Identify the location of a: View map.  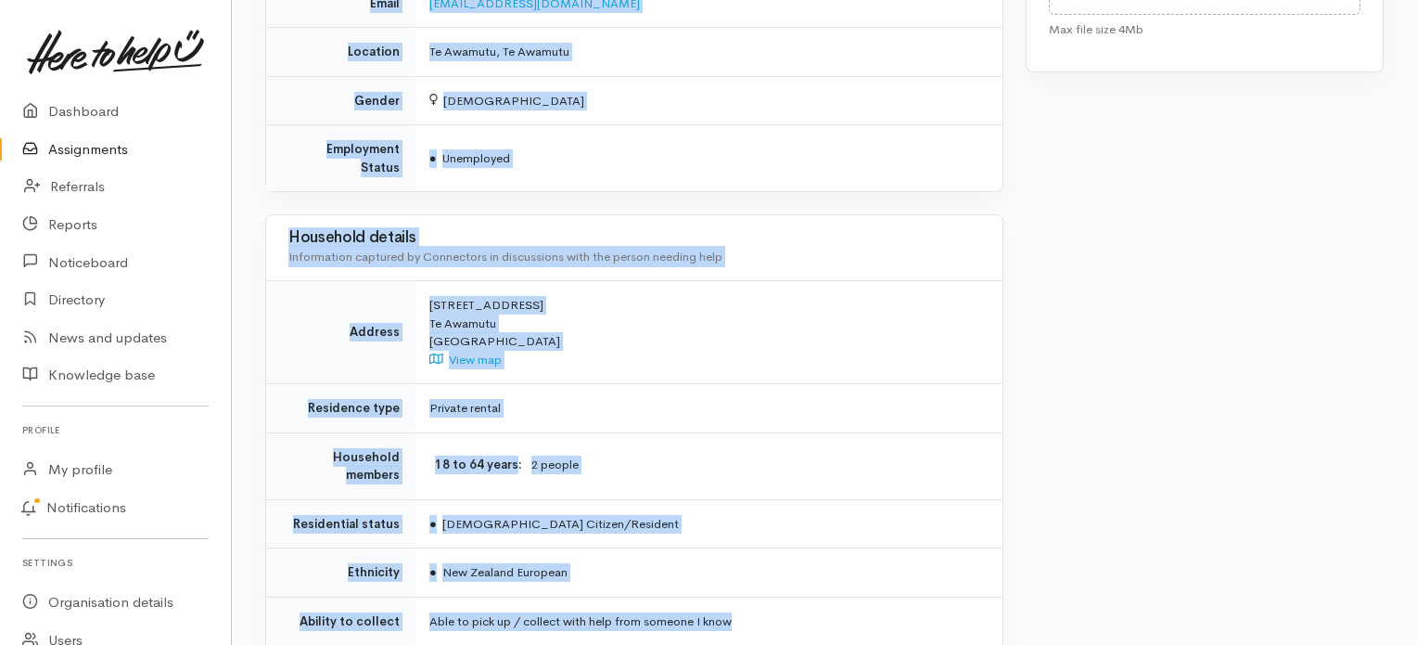
(466, 359).